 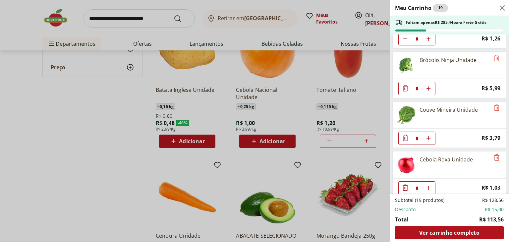 I want to click on div: Brócolis Ninja Unidade, so click(x=448, y=60).